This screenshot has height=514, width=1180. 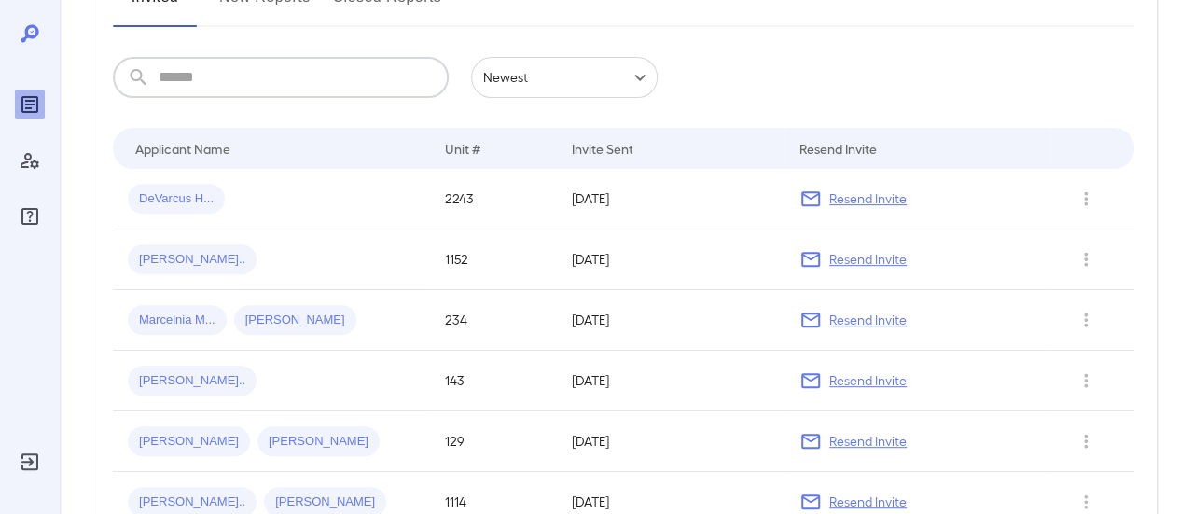 What do you see at coordinates (493, 199) in the screenshot?
I see `td: 2243` at bounding box center [493, 199].